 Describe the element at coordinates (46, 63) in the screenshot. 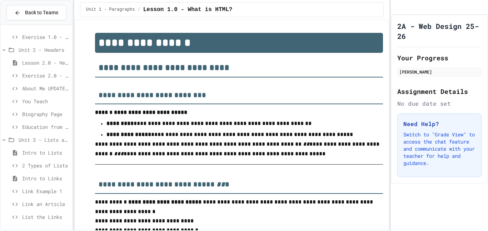

I see `span: Lesson 2.0 - Headers` at that location.